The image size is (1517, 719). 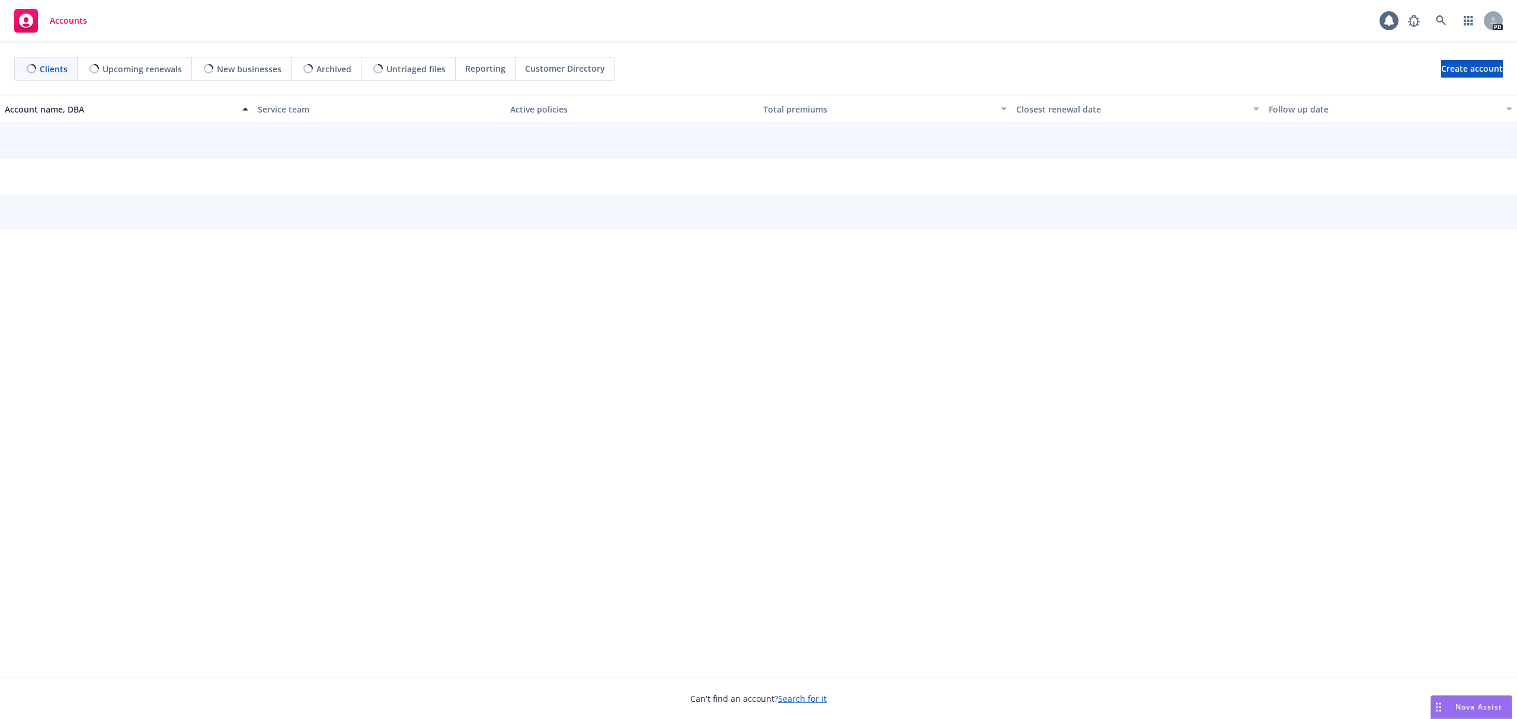 What do you see at coordinates (1384, 109) in the screenshot?
I see `div: Follow up date` at bounding box center [1384, 109].